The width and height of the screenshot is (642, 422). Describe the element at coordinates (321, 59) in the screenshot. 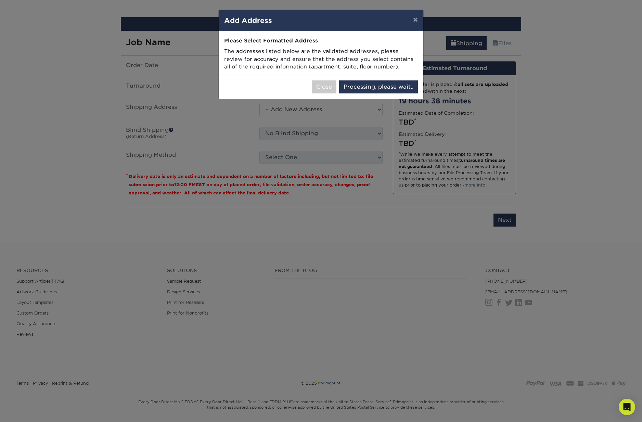

I see `p: The addresses listed below are the validated addresses, please review for accuracy and ensure tha...` at that location.